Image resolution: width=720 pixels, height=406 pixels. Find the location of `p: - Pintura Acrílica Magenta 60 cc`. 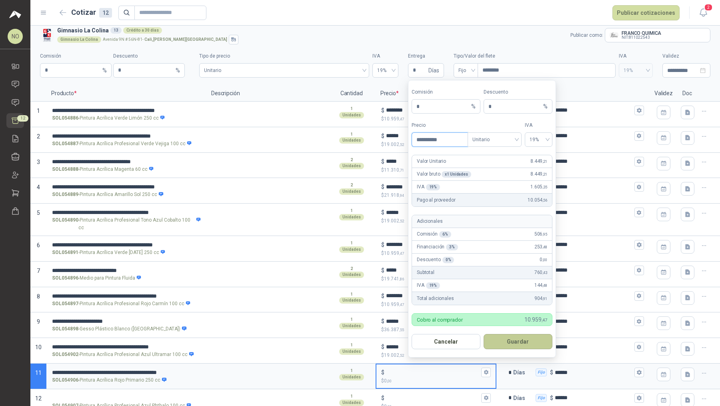

p: - Pintura Acrílica Magenta 60 cc is located at coordinates (103, 169).